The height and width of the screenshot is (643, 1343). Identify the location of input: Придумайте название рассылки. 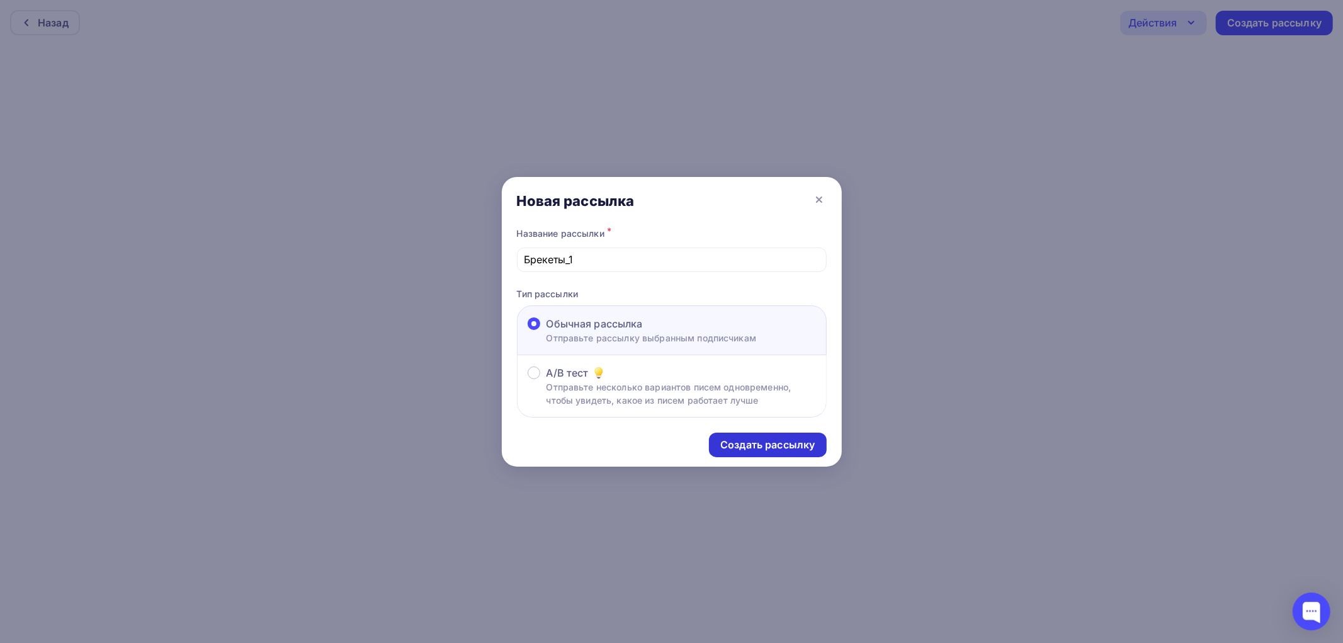
(671, 259).